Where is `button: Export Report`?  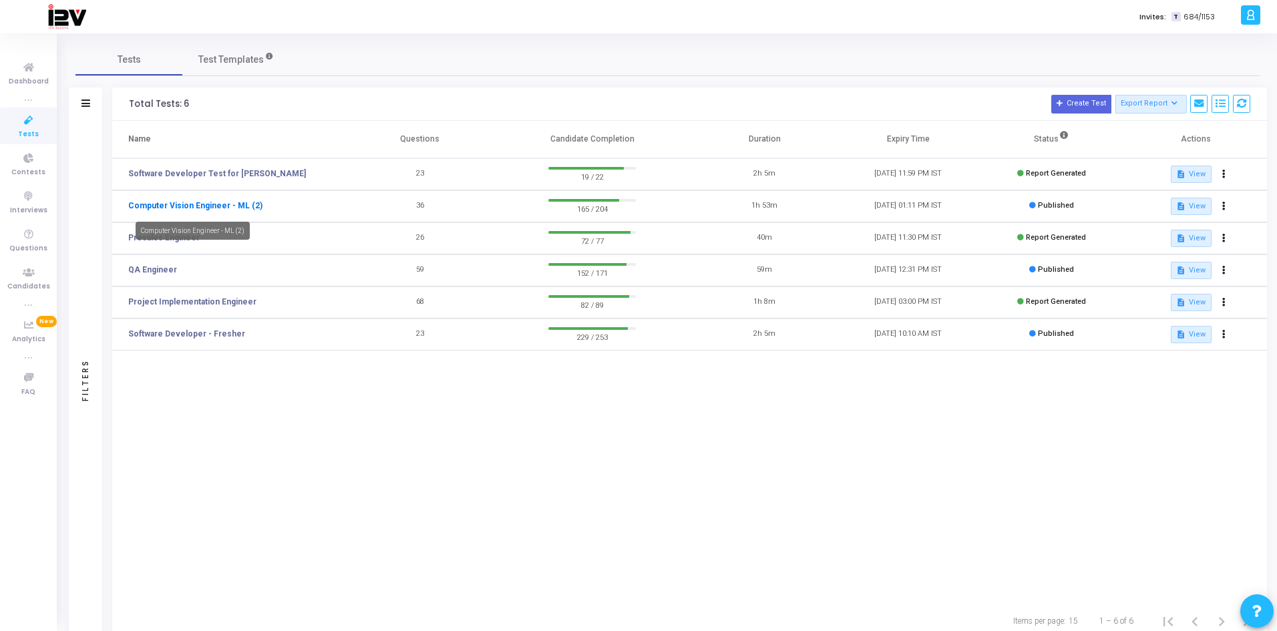 button: Export Report is located at coordinates (1151, 104).